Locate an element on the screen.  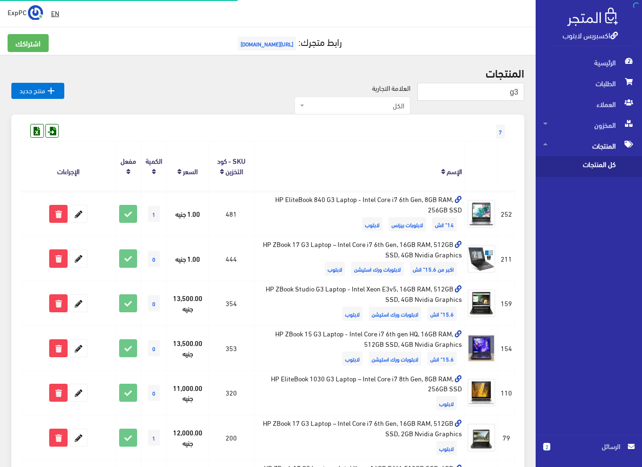
span: لابتوبات بيزنس is located at coordinates (407, 224).